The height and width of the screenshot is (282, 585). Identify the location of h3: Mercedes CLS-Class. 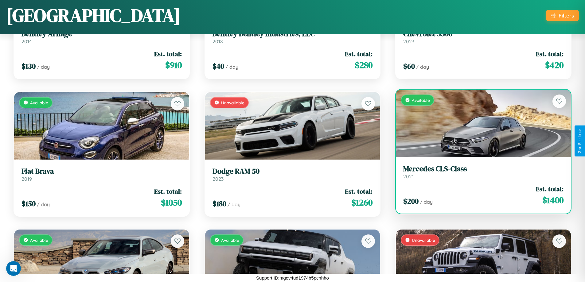
(484, 169).